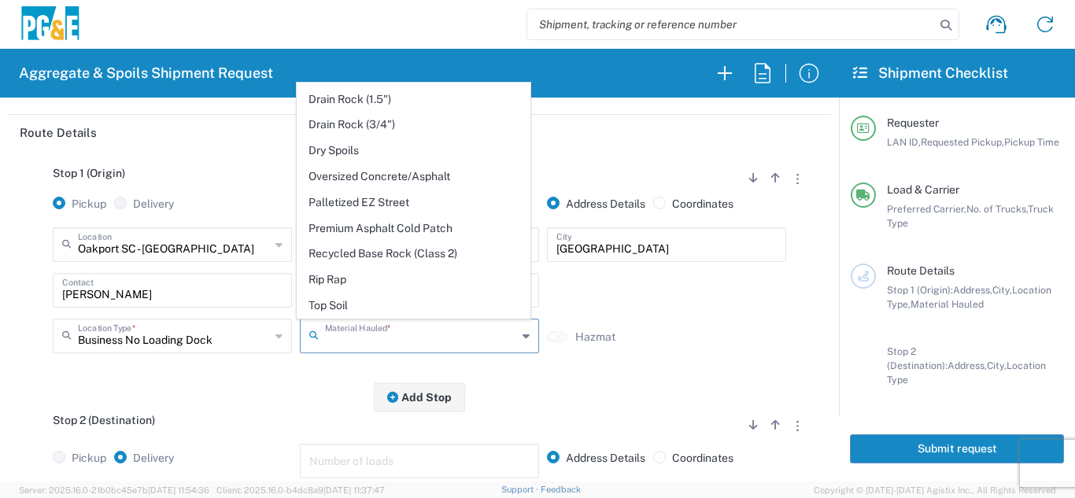 This screenshot has height=498, width=1075. What do you see at coordinates (413, 99) in the screenshot?
I see `span: Drain Rock (1.5")` at bounding box center [413, 99].